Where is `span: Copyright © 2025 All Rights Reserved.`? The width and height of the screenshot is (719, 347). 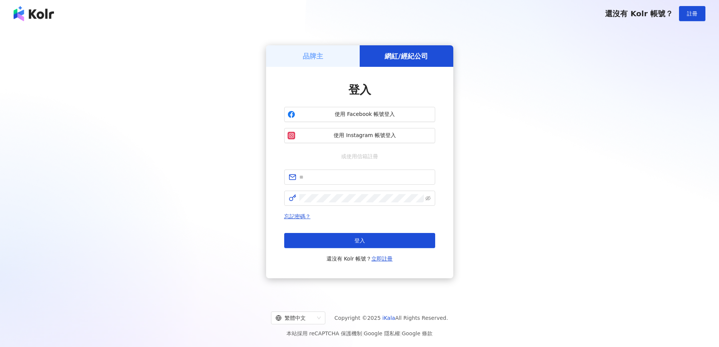 span: Copyright © 2025 All Rights Reserved. is located at coordinates (391, 318).